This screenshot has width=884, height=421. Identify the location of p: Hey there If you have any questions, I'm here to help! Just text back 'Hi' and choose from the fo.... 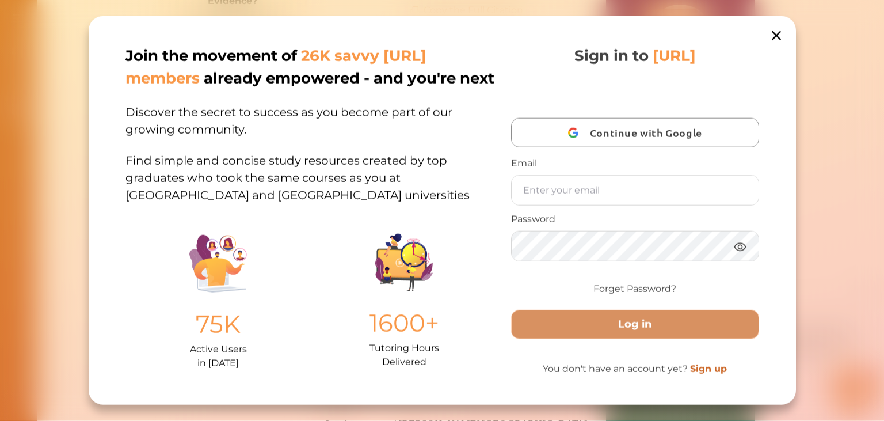
(177, 56).